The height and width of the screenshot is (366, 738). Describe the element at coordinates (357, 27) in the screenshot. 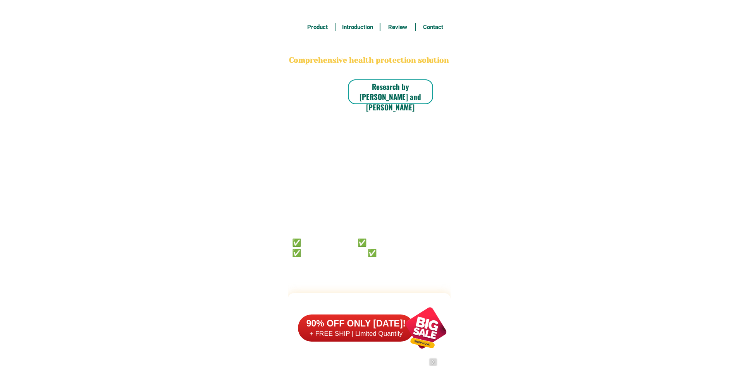

I see `h6: Introduction` at that location.